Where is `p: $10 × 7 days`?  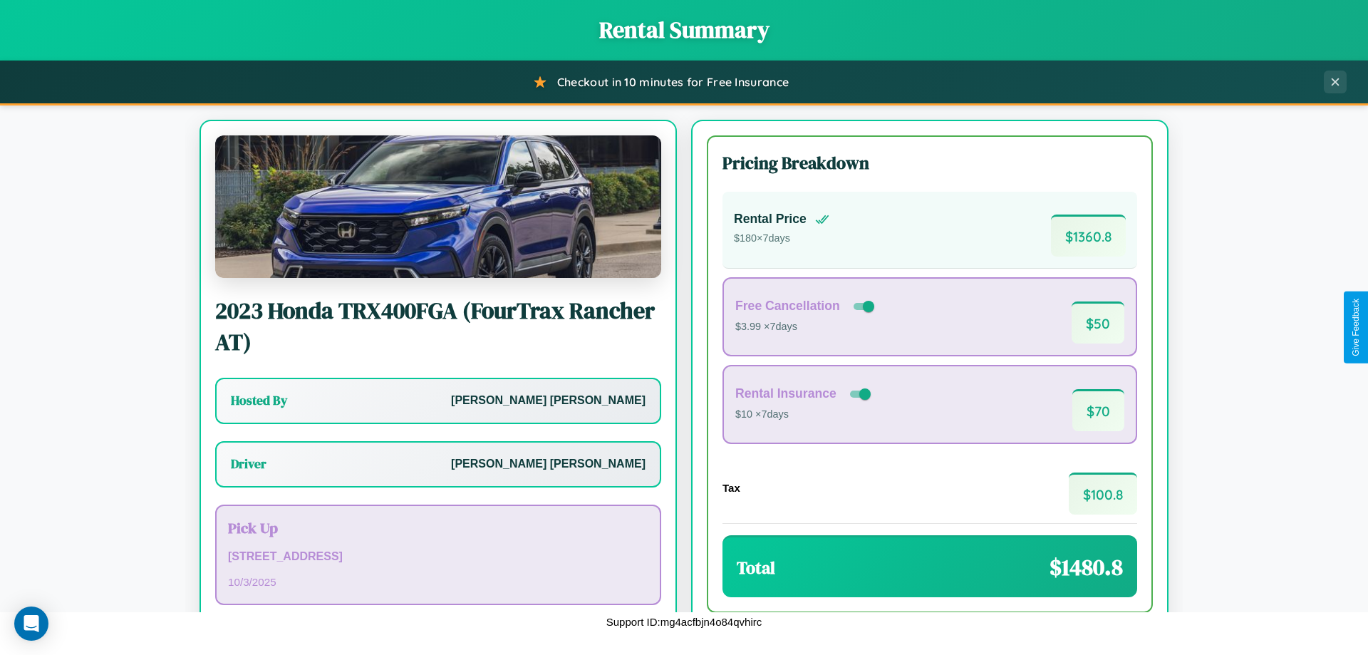
p: $10 × 7 days is located at coordinates (804, 415).